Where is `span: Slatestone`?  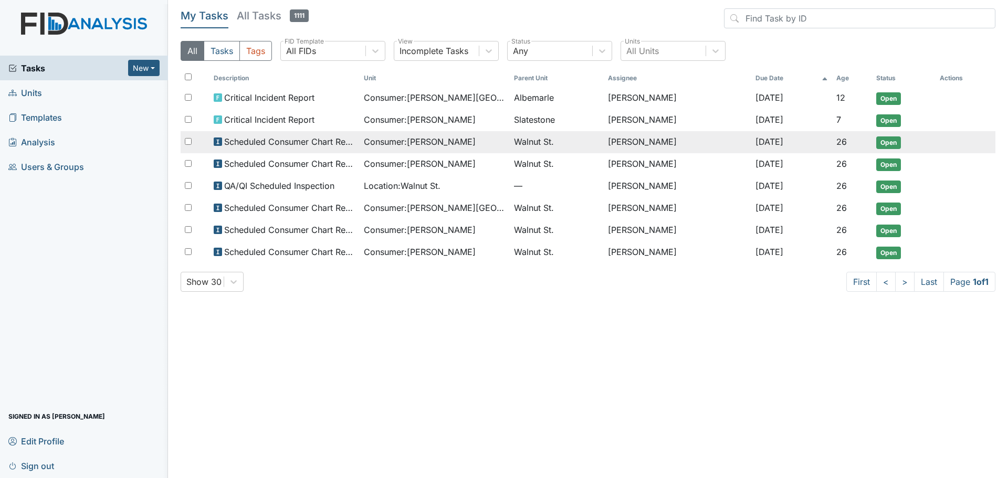 span: Slatestone is located at coordinates (534, 120).